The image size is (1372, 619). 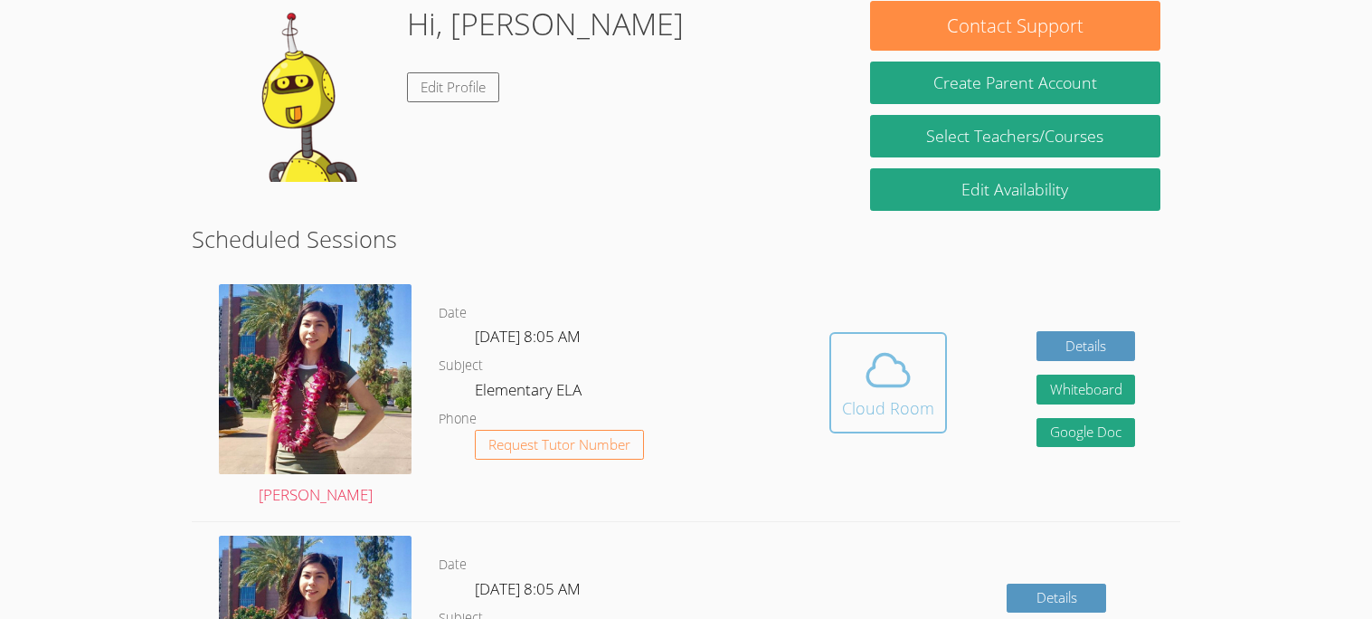 I want to click on button: Contact Support, so click(x=1015, y=25).